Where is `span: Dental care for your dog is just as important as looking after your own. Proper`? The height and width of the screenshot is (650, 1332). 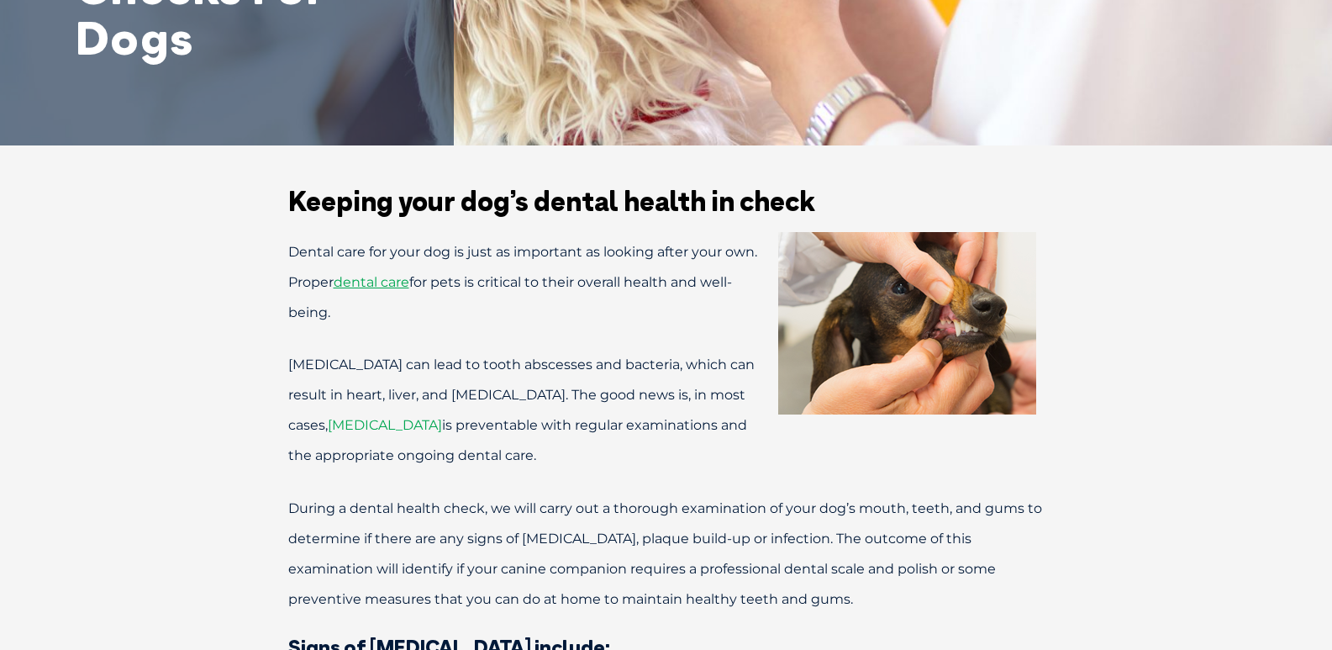
span: Dental care for your dog is just as important as looking after your own. Proper is located at coordinates (523, 266).